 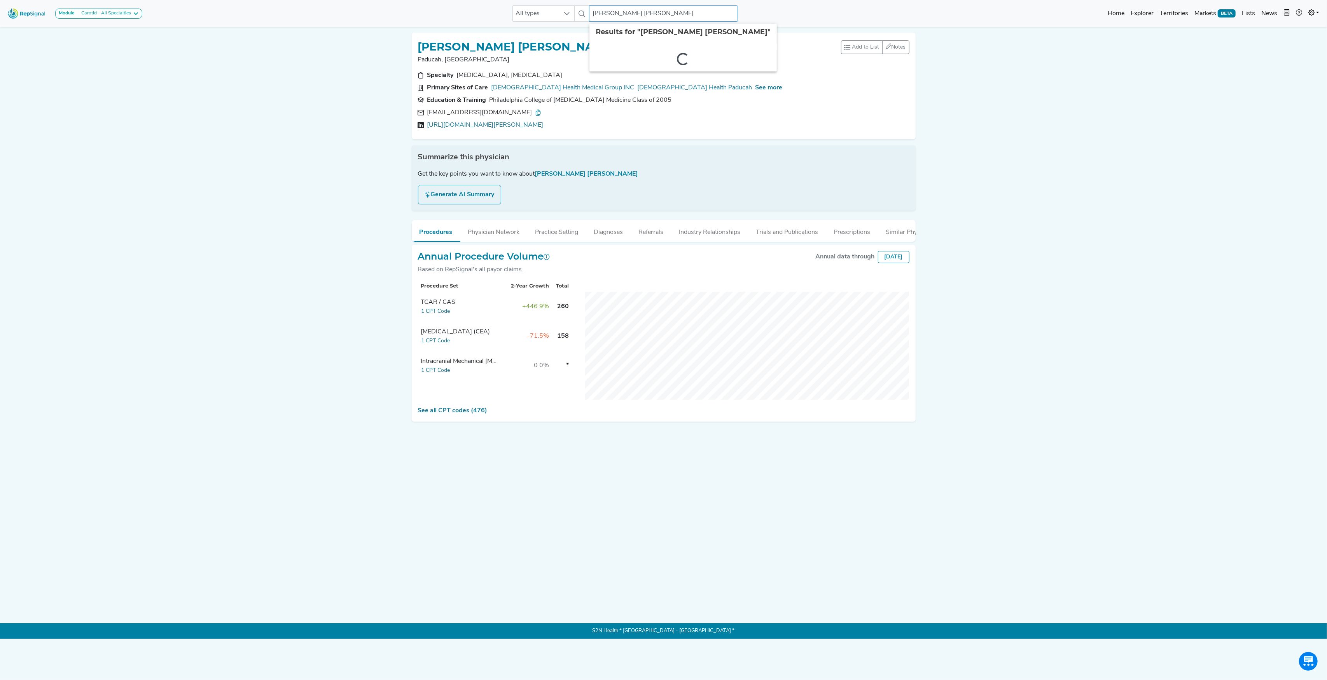 I want to click on button: Physician Network, so click(x=494, y=231).